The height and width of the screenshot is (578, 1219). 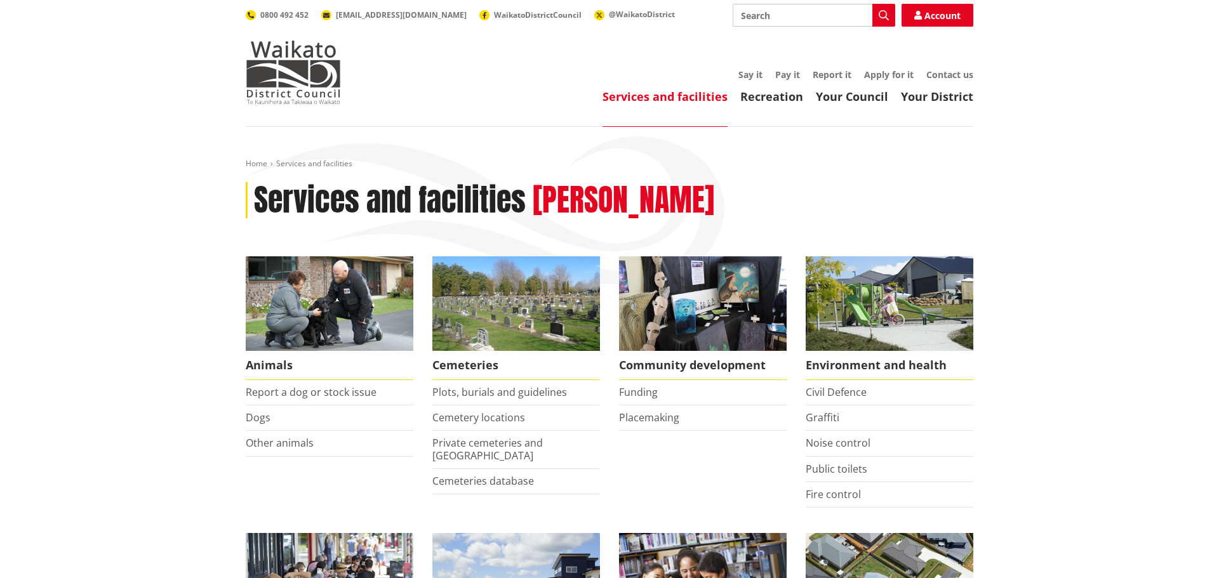 What do you see at coordinates (390, 201) in the screenshot?
I see `h1: Services and facilities` at bounding box center [390, 201].